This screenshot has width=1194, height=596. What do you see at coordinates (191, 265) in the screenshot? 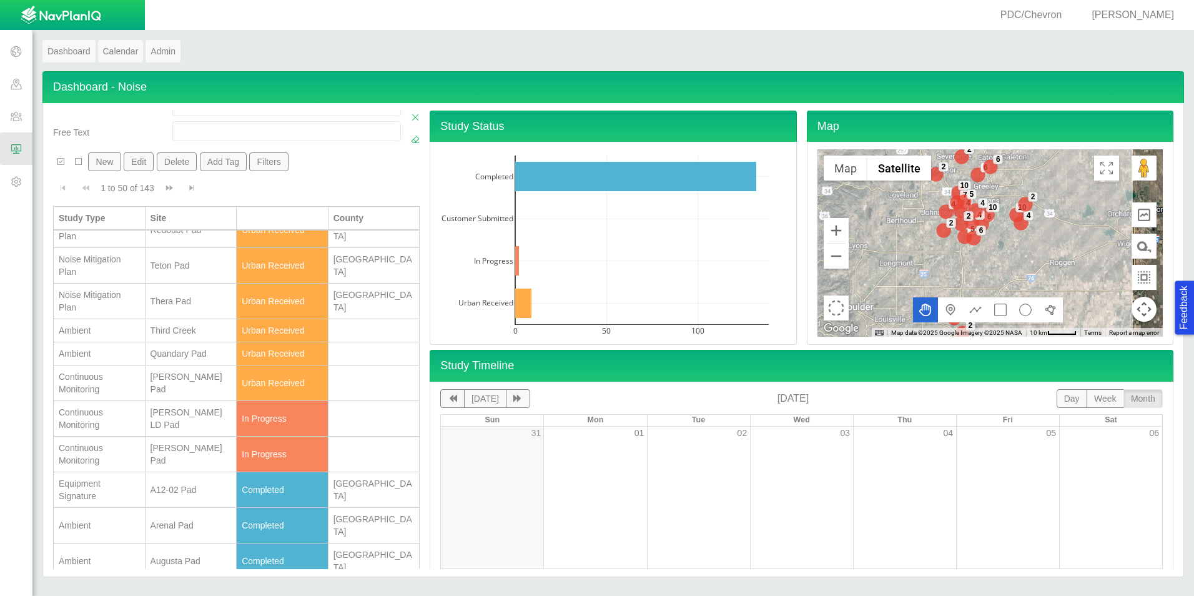
I see `div: Teton Pad` at bounding box center [191, 265].